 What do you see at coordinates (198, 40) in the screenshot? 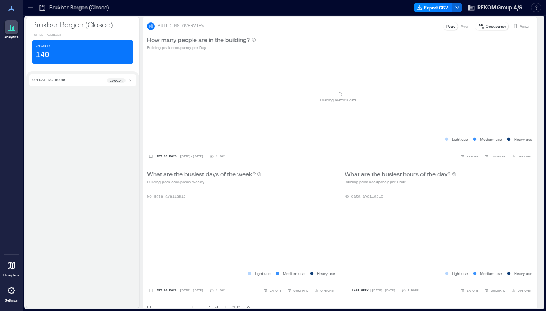
I see `p: How many people are in the building?` at bounding box center [198, 40].